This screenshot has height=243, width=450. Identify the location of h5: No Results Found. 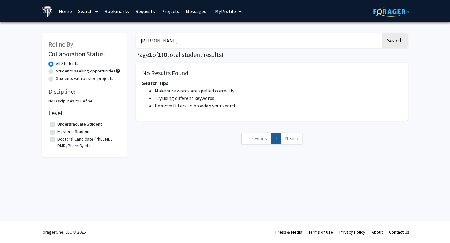
(272, 73).